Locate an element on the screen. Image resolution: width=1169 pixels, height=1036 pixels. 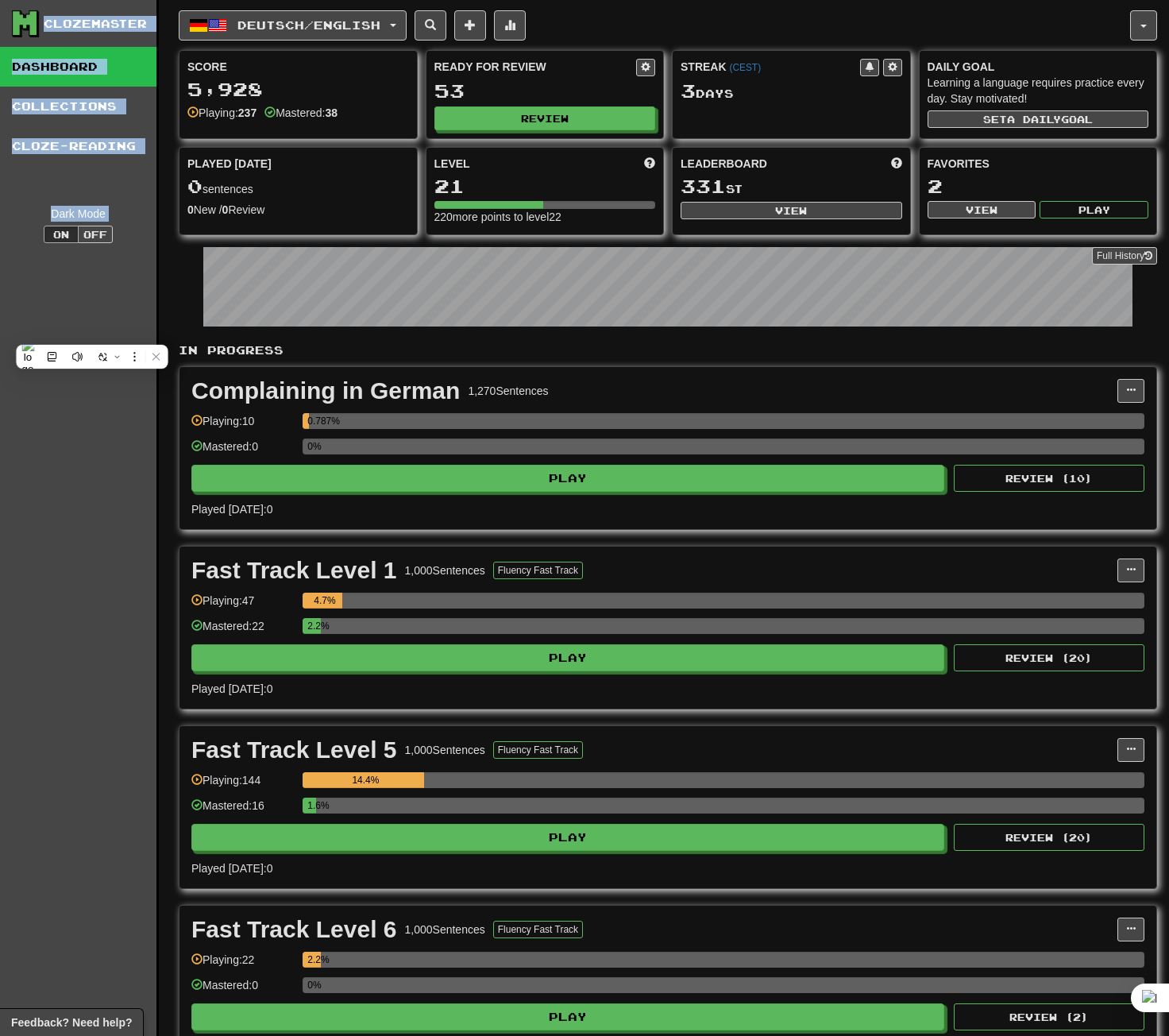
a: Full History is located at coordinates (1125, 256).